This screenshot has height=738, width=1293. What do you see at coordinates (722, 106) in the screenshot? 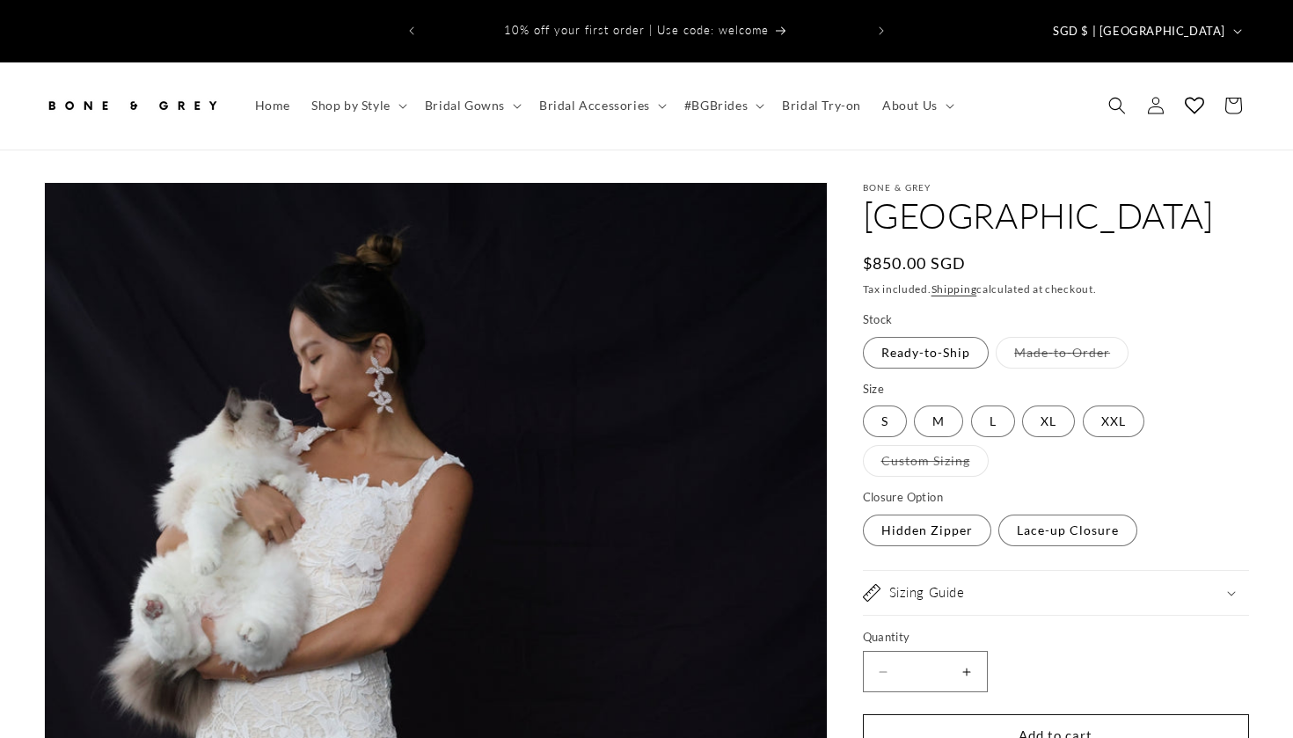
I see `summary: #BGBrides` at bounding box center [722, 106].